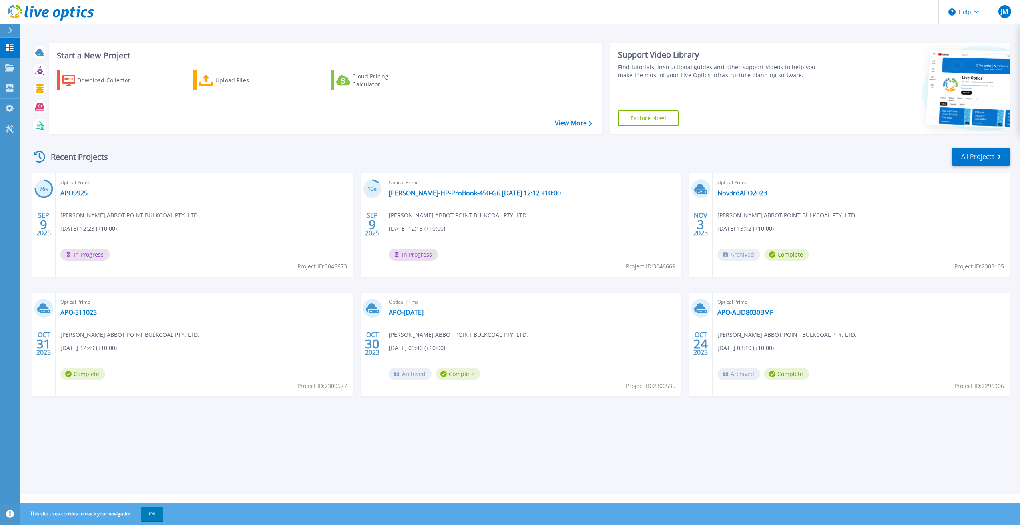  I want to click on a: APO-311023, so click(78, 312).